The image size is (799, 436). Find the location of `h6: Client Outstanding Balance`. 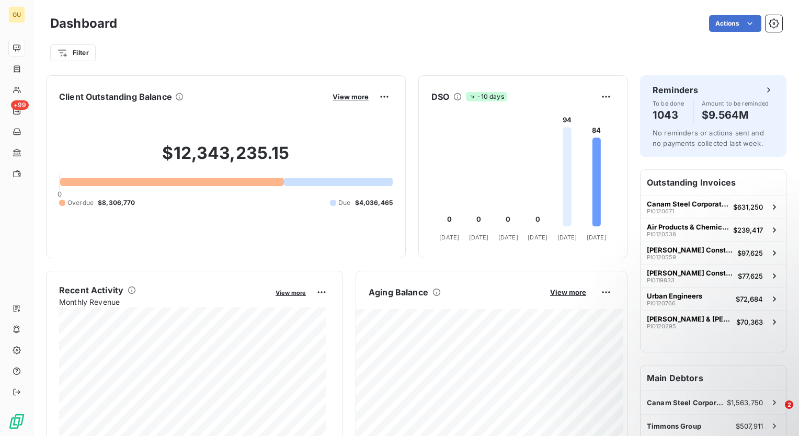

h6: Client Outstanding Balance is located at coordinates (116, 97).